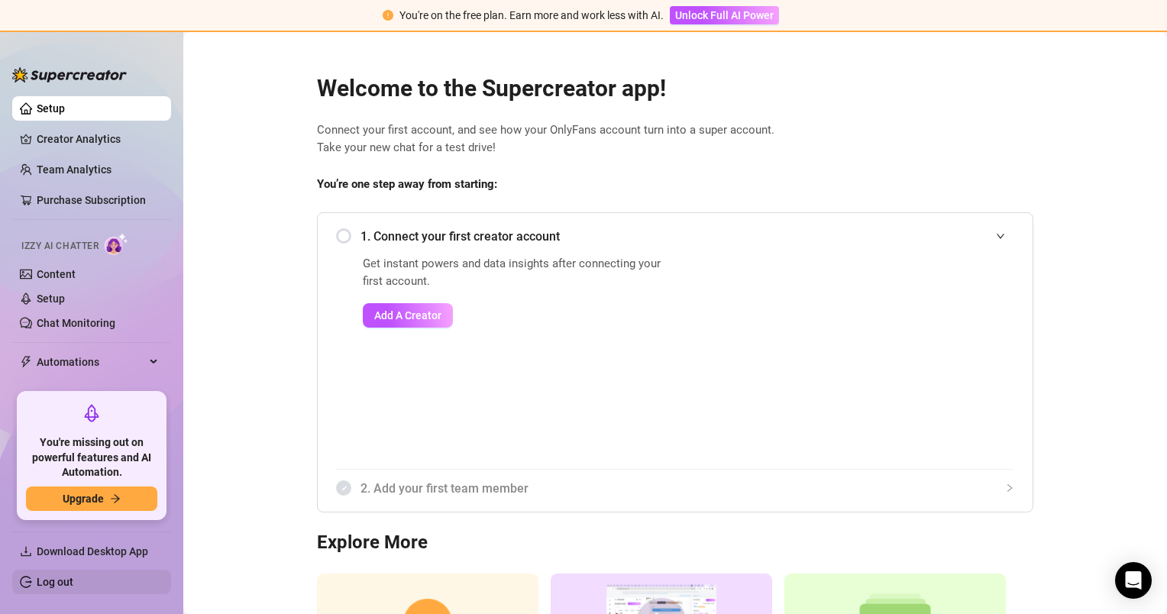  What do you see at coordinates (60, 246) in the screenshot?
I see `span: Izzy AI Chatter` at bounding box center [60, 246].